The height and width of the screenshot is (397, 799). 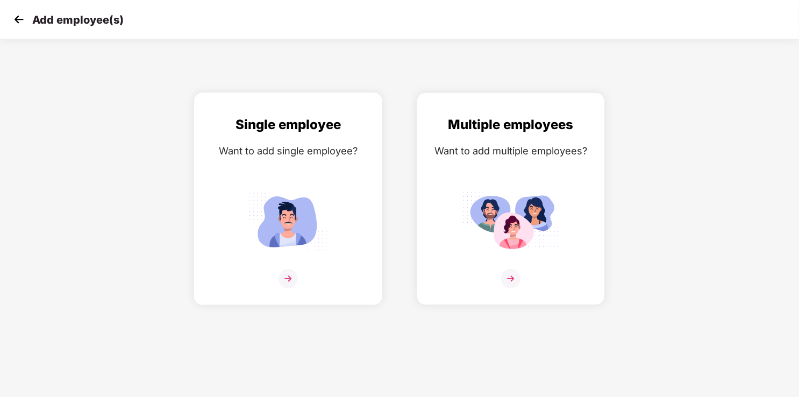 What do you see at coordinates (511, 151) in the screenshot?
I see `div: Want to add multiple employees?` at bounding box center [511, 151].